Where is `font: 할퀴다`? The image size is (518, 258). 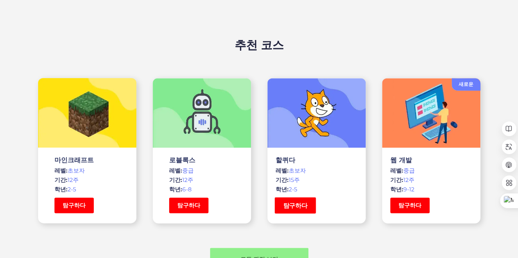
font: 할퀴다 is located at coordinates (285, 160).